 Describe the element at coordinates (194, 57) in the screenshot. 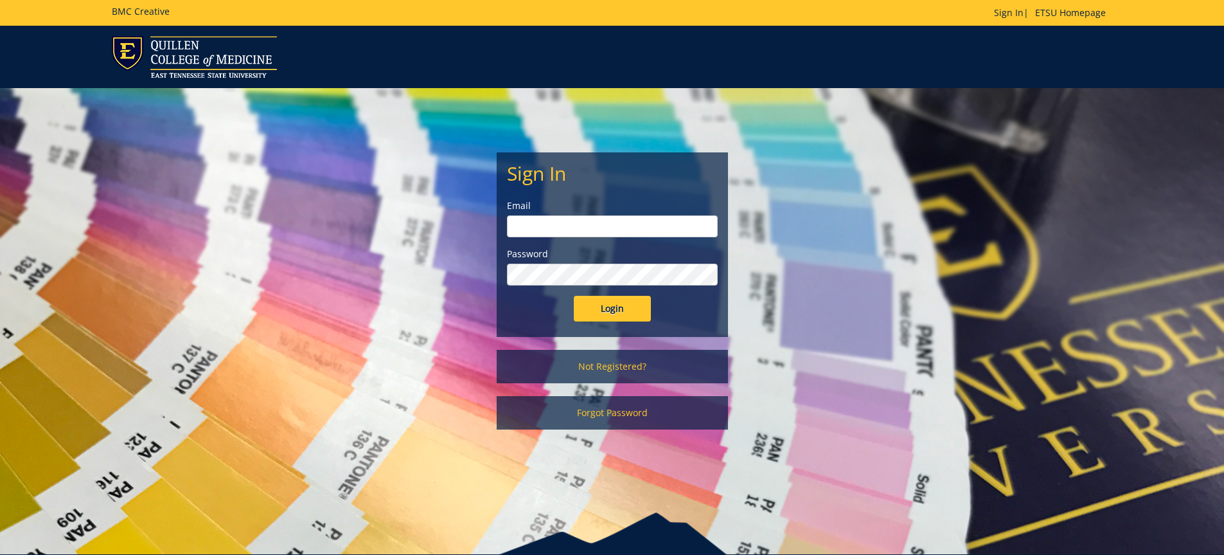

I see `img: ETSU logo` at that location.